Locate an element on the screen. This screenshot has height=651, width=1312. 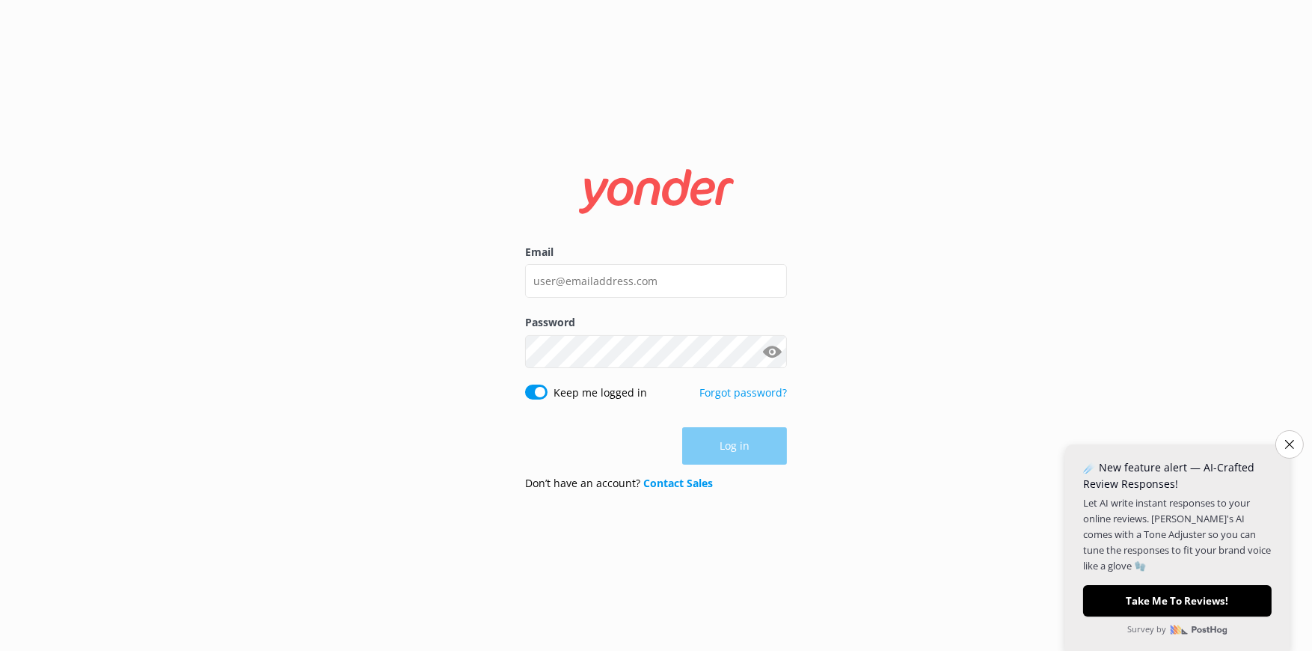
a: Contact Sales is located at coordinates (678, 483).